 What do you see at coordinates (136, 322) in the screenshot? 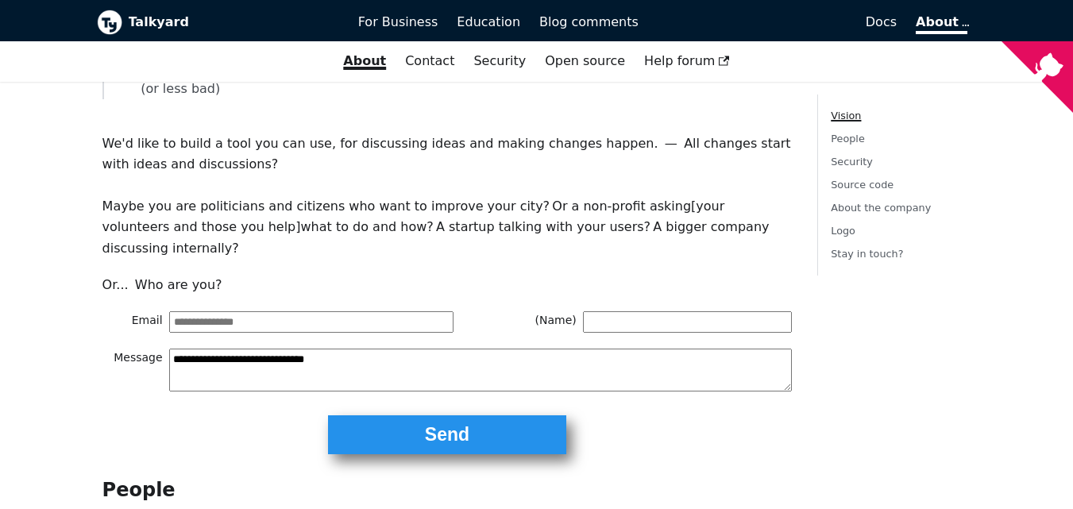
I see `span: Email` at bounding box center [136, 322].